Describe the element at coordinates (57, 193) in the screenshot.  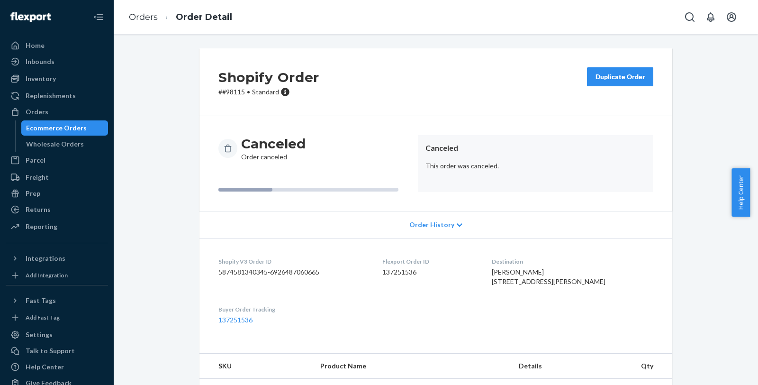
I see `a: Prep` at that location.